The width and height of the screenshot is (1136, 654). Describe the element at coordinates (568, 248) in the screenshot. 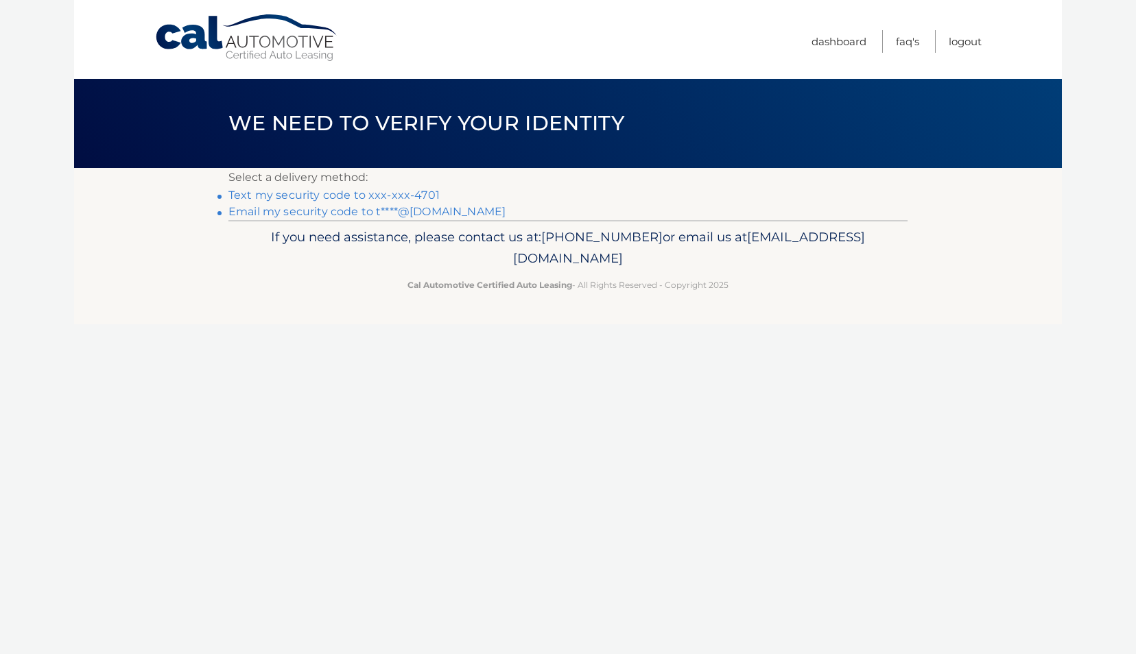

I see `p: If you need assistance, please contact us at: or email us at` at that location.